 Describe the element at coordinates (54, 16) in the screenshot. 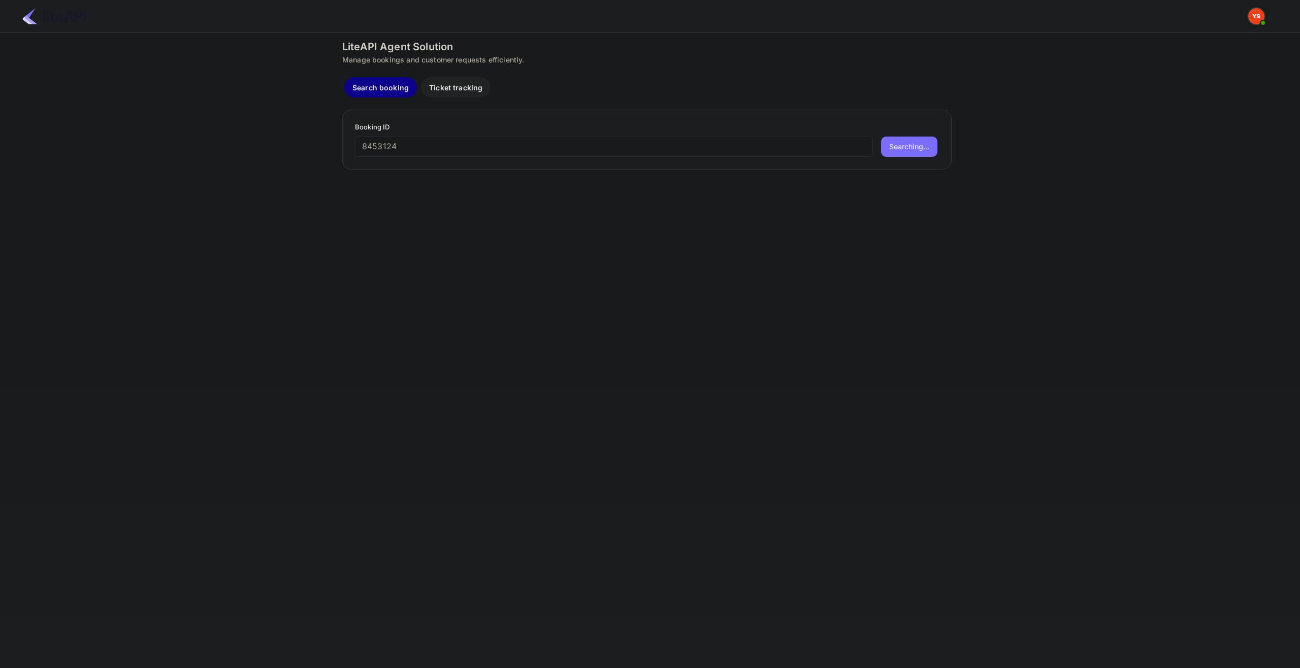

I see `img: LiteAPI Logo` at that location.